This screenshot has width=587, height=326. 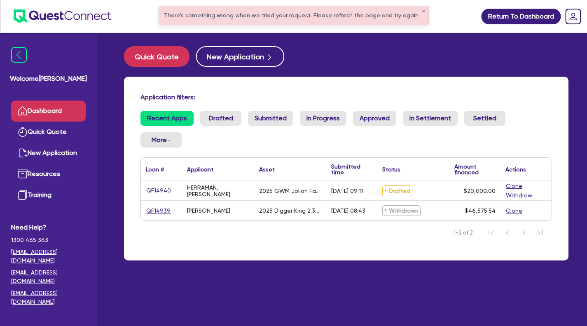 What do you see at coordinates (375, 118) in the screenshot?
I see `a: Approved` at bounding box center [375, 118].